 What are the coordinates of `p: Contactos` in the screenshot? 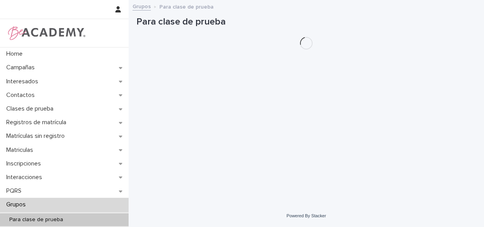 It's located at (22, 95).